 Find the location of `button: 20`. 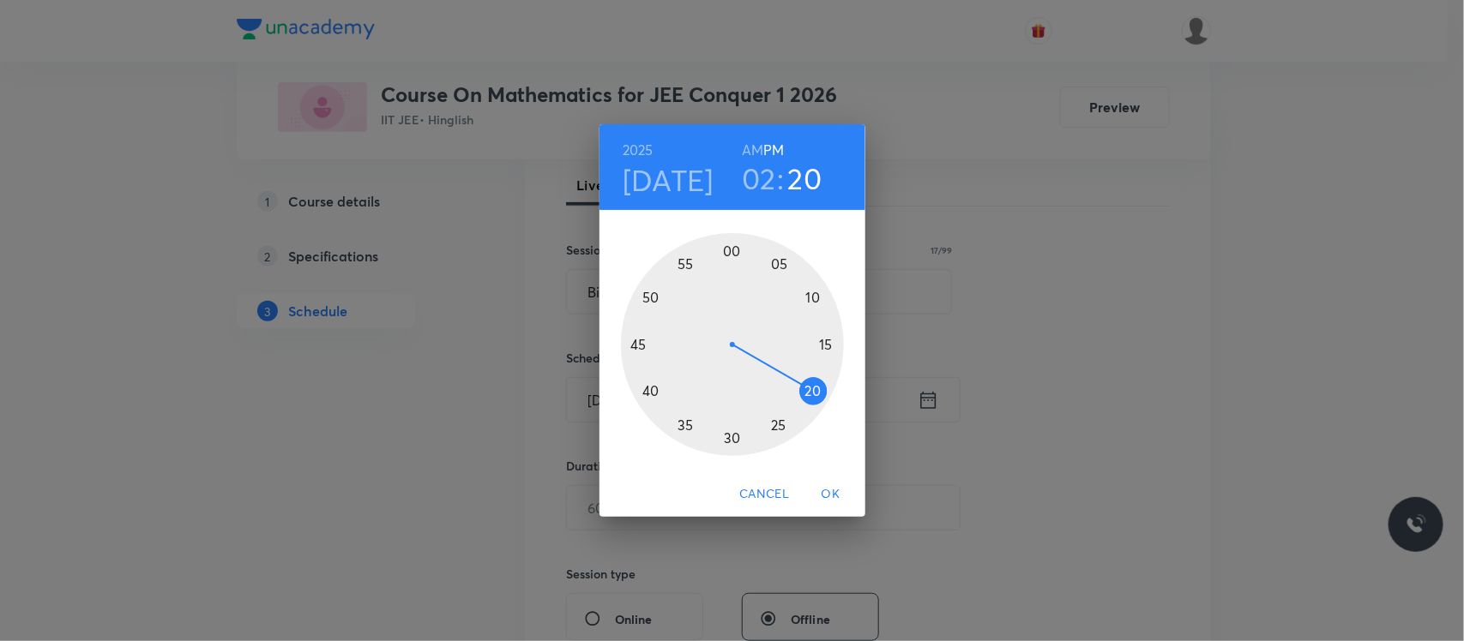

button: 20 is located at coordinates (805, 178).